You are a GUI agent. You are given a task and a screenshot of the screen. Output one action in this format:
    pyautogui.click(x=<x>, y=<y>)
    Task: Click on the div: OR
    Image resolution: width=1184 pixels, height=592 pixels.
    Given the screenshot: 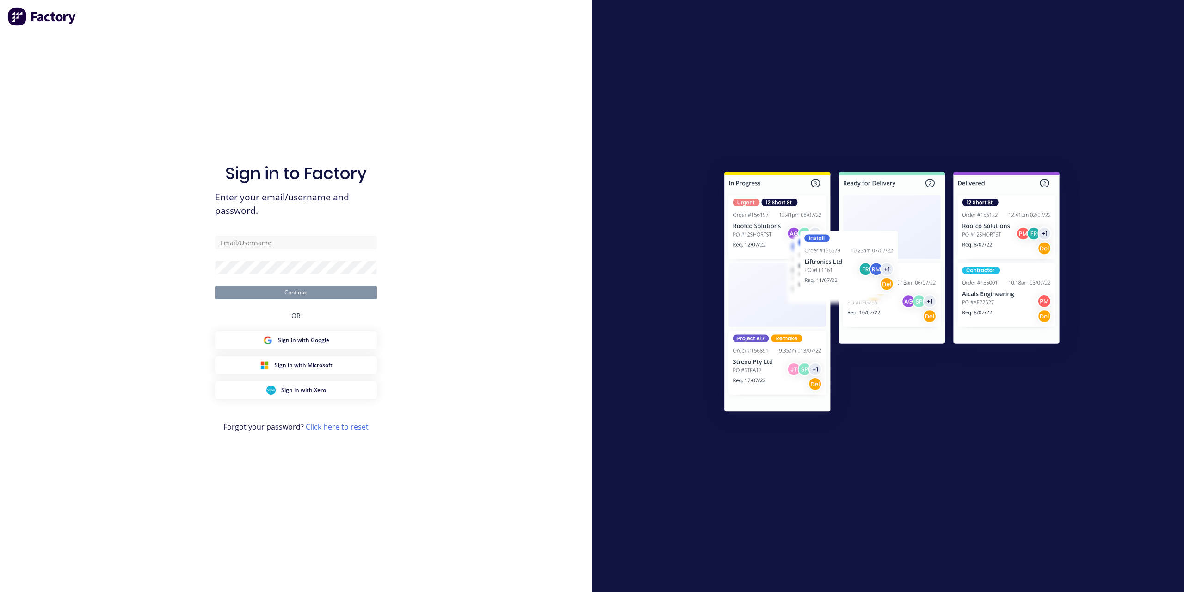 What is the action you would take?
    pyautogui.click(x=296, y=315)
    